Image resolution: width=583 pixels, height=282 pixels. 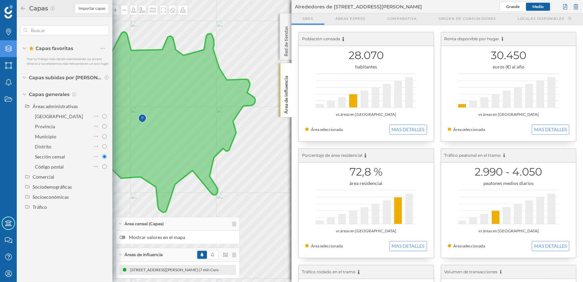 I want to click on div: Tráfico, so click(x=40, y=207).